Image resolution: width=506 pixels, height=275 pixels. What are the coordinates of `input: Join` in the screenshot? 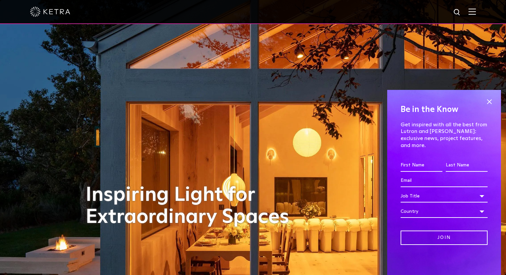 It's located at (444, 238).